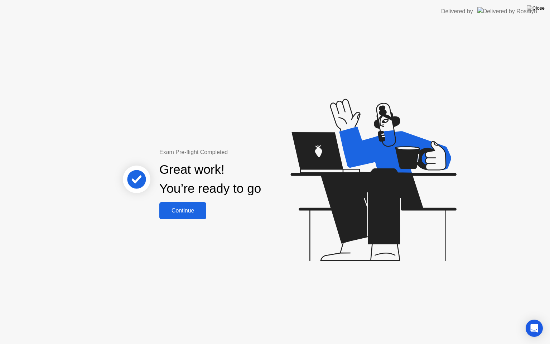  Describe the element at coordinates (183, 210) in the screenshot. I see `div: Continue` at that location.